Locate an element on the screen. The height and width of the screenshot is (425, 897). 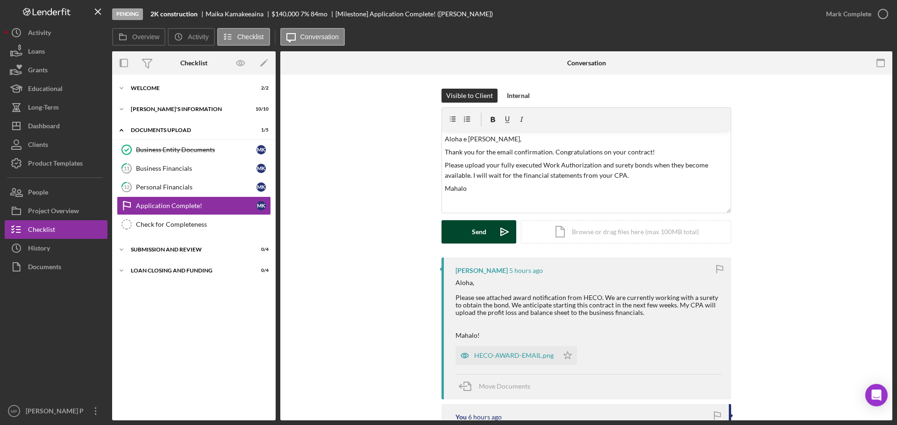
a: History is located at coordinates (56, 248).